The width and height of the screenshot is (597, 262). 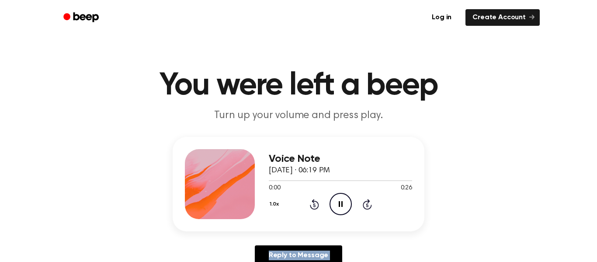 What do you see at coordinates (503, 17) in the screenshot?
I see `a: Create Account` at bounding box center [503, 17].